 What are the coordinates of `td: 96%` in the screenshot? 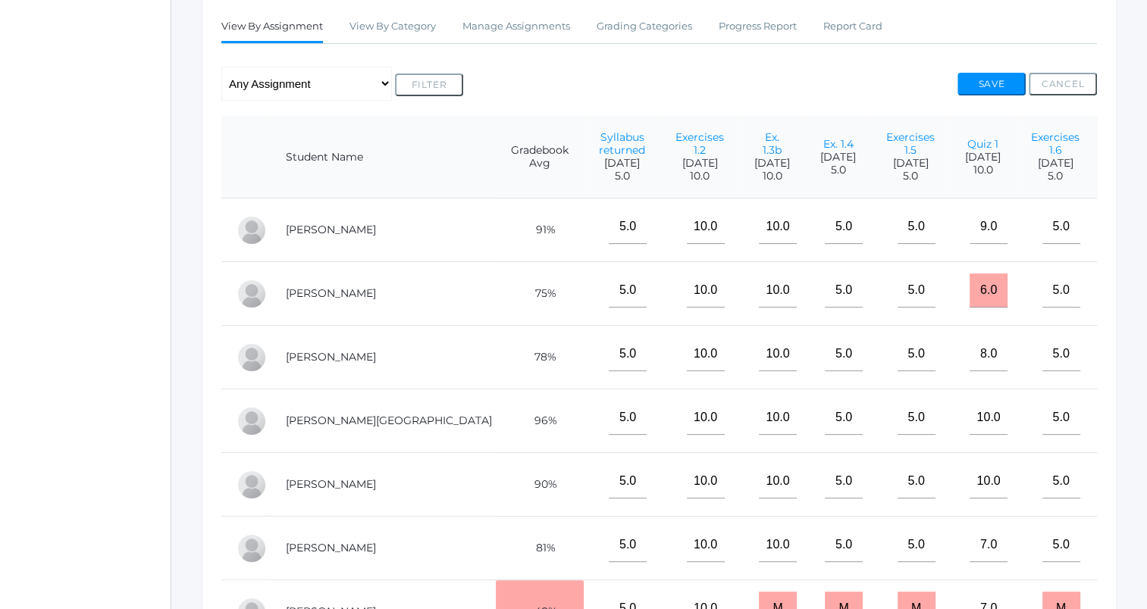 It's located at (540, 421).